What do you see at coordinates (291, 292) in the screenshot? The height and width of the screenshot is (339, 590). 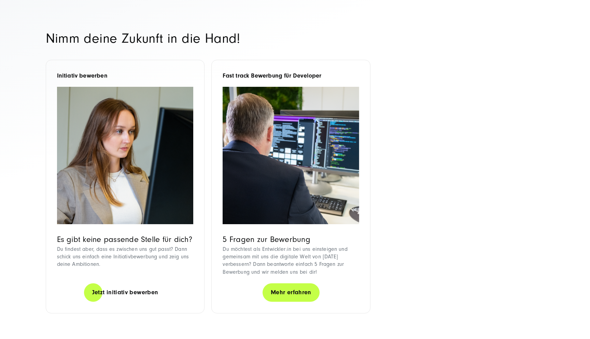 I see `a: Mehr erfahren` at bounding box center [291, 292].